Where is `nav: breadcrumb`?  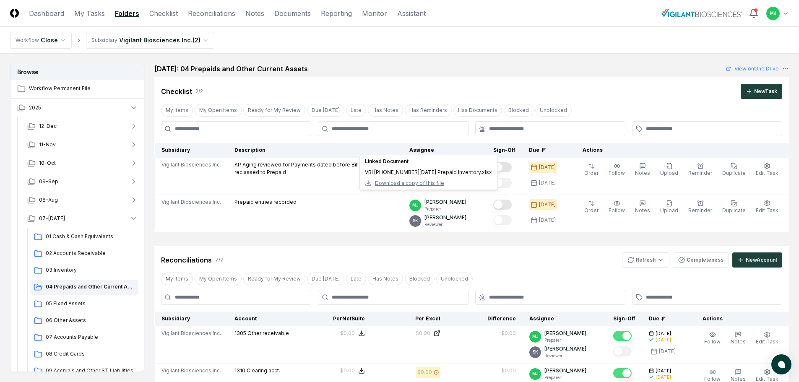 nav: breadcrumb is located at coordinates (112, 40).